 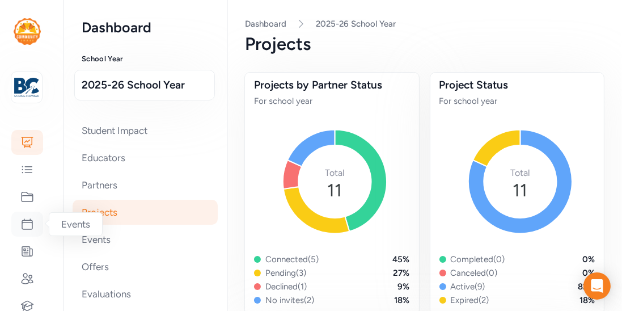 I want to click on div: Expired ( 2 ), so click(x=470, y=300).